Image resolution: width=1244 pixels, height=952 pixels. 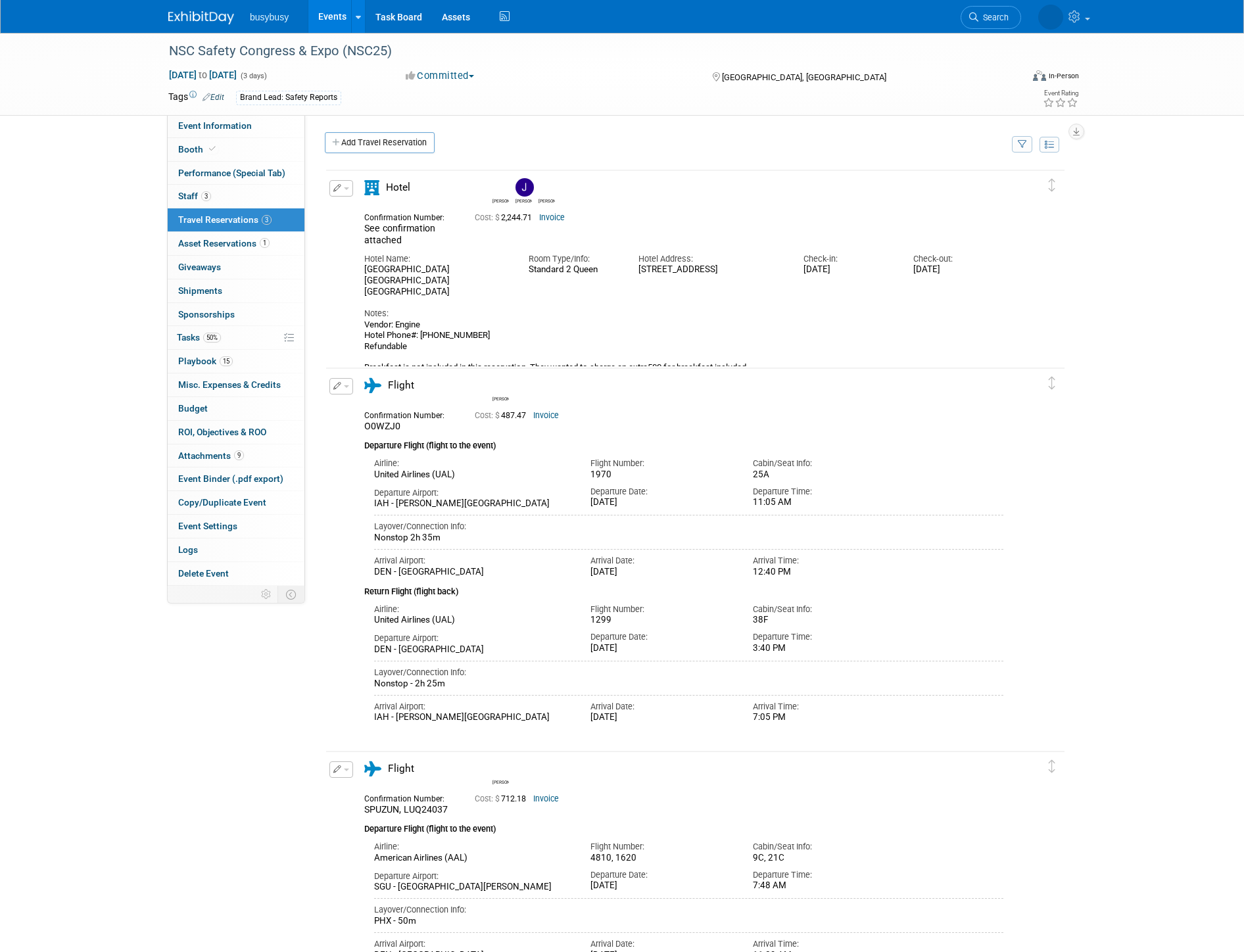 I want to click on span: Booth, so click(x=198, y=149).